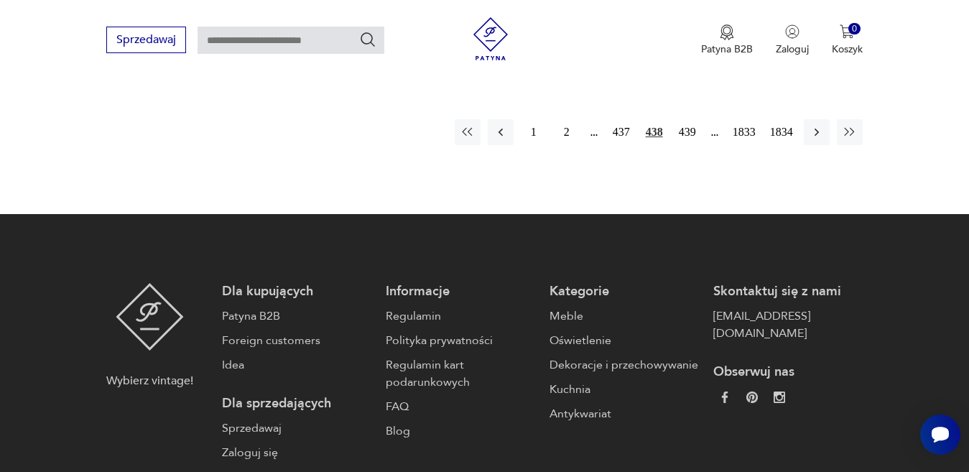  I want to click on p: Zaloguj, so click(792, 49).